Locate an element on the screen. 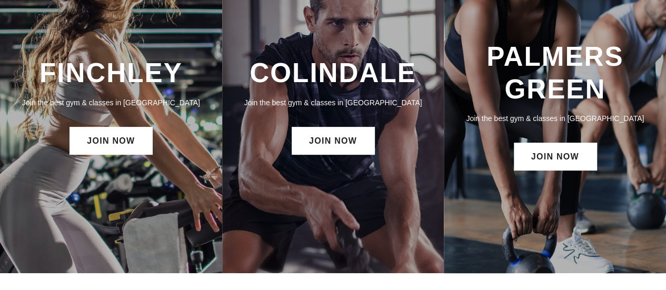  a: JOIN NOW: Finchley Membership is located at coordinates (111, 141).